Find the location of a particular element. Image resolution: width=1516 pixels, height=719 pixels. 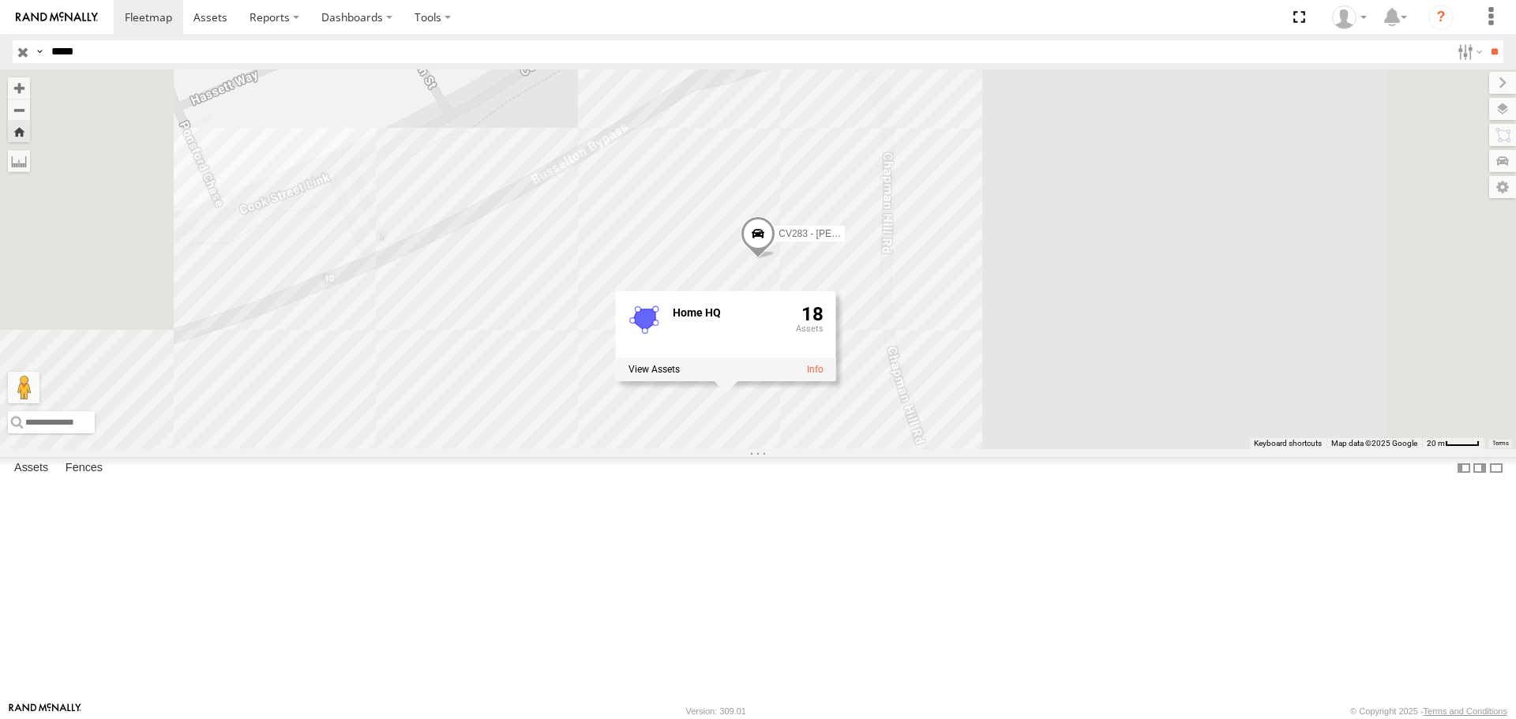

div: Hayley Petersen is located at coordinates (1349, 17).